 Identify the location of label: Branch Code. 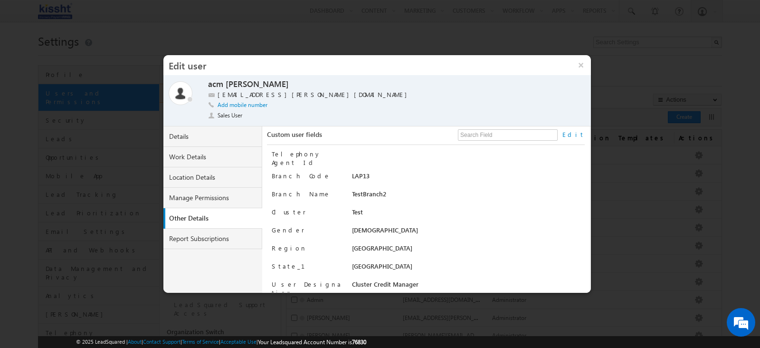
(301, 176).